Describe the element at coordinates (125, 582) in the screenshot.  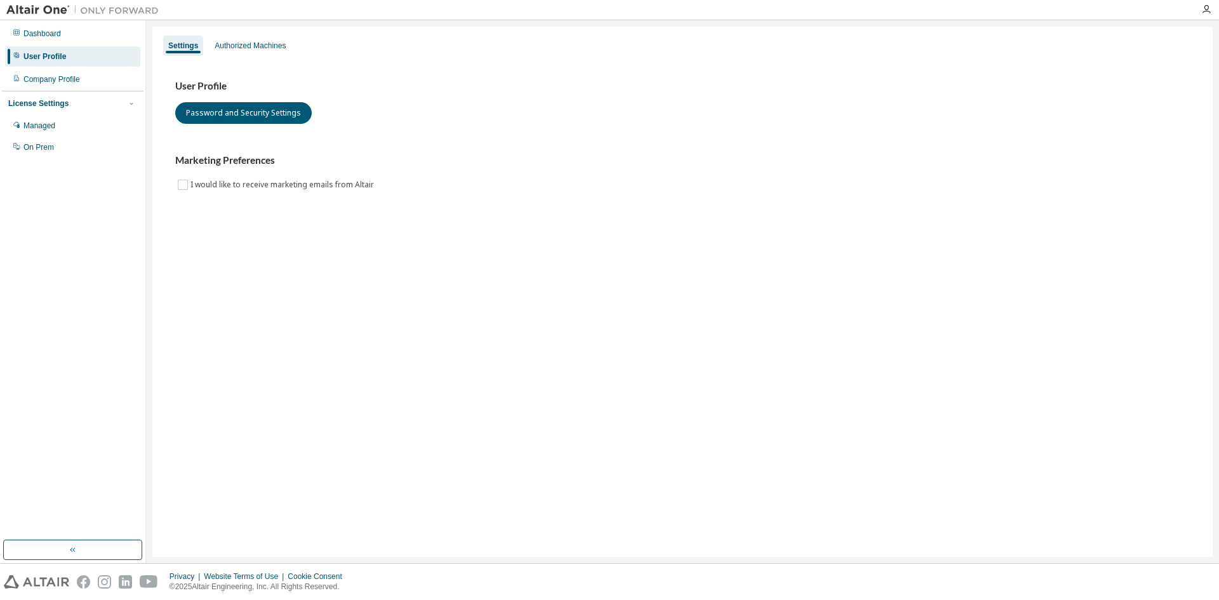
I see `img: linkedin.svg` at that location.